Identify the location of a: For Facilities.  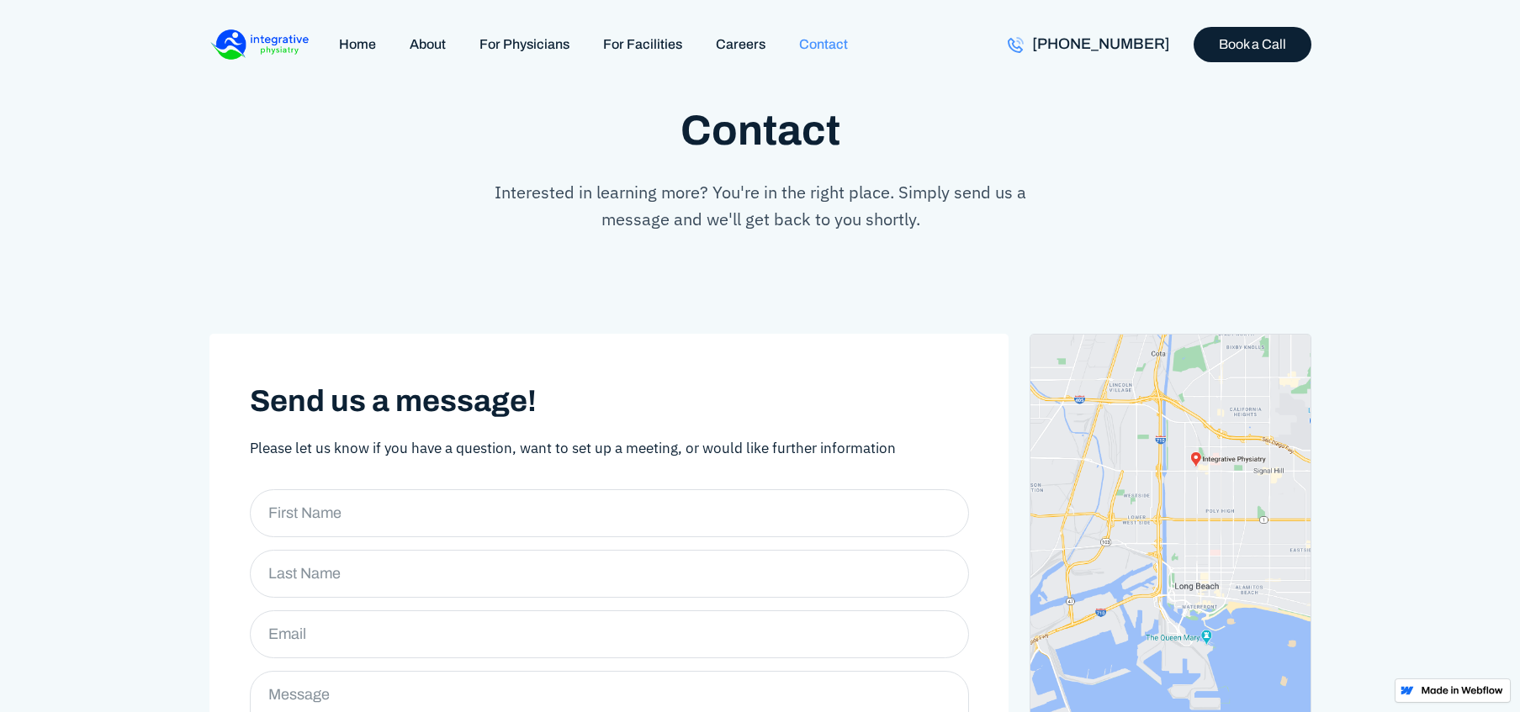
(643, 44).